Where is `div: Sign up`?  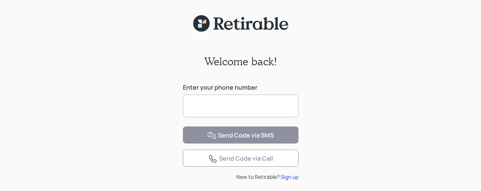 div: Sign up is located at coordinates (289, 177).